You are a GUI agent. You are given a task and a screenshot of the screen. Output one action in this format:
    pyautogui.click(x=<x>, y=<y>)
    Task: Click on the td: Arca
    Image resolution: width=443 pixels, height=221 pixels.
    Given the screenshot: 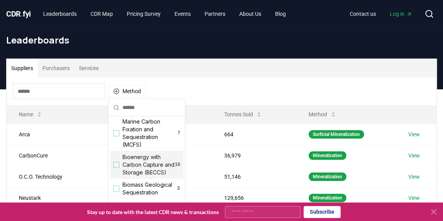 What is the action you would take?
    pyautogui.click(x=59, y=134)
    